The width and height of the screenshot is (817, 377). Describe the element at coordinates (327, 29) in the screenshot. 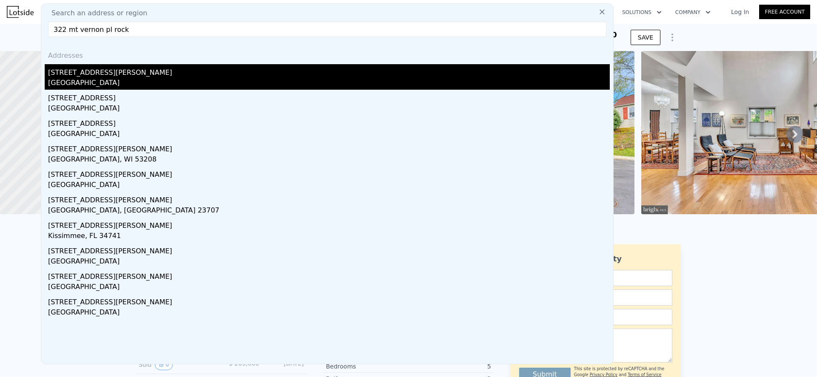

I see `input: Enter an address, city, region, neighborhood or zip code` at that location.